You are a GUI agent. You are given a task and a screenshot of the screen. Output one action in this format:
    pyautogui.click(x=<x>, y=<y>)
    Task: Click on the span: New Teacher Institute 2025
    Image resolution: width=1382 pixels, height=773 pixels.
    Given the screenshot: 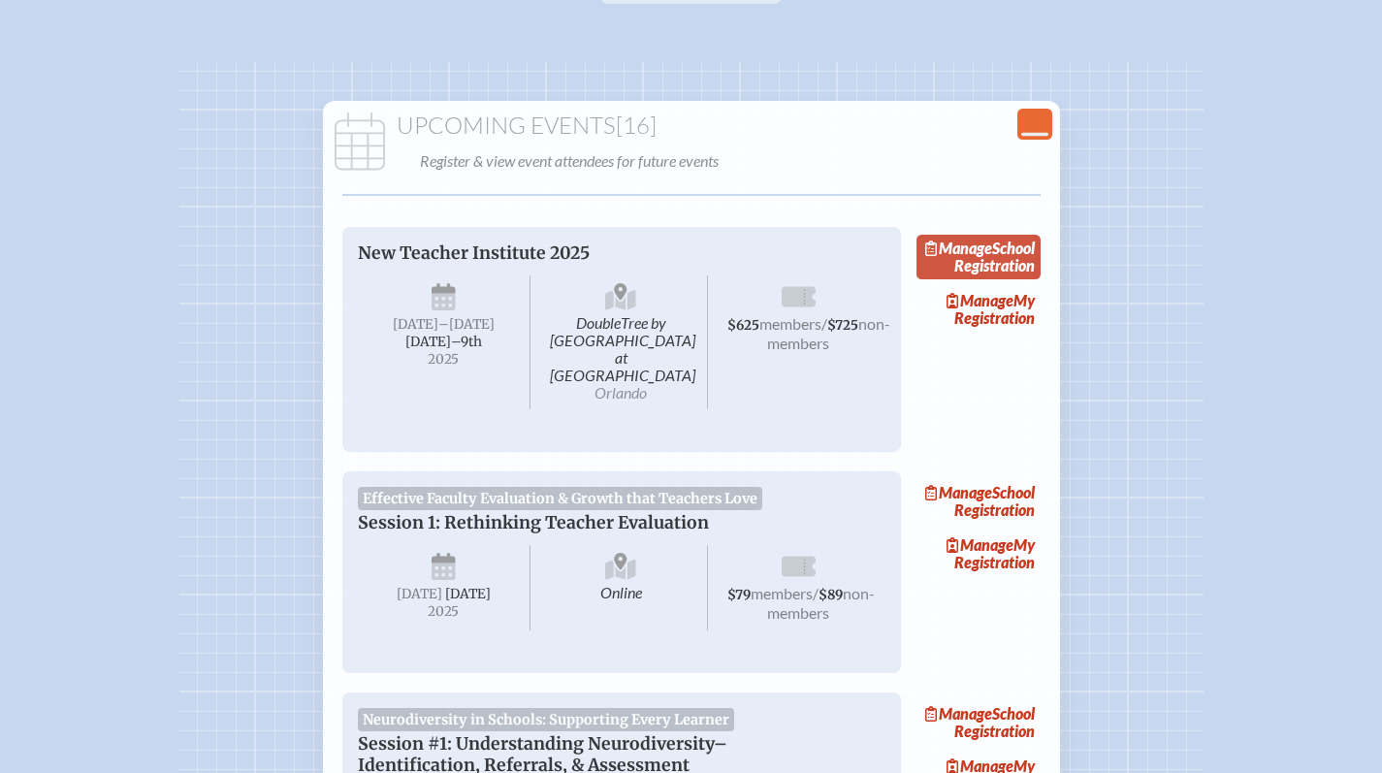 What is the action you would take?
    pyautogui.click(x=473, y=253)
    